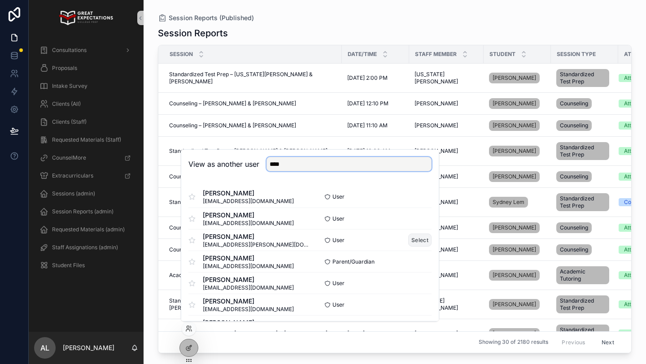  Describe the element at coordinates (576, 54) in the screenshot. I see `span: Session Type` at that location.